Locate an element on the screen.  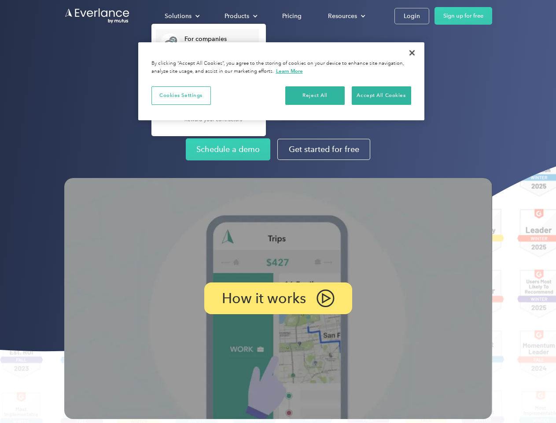
div: Privacy is located at coordinates (281, 81).